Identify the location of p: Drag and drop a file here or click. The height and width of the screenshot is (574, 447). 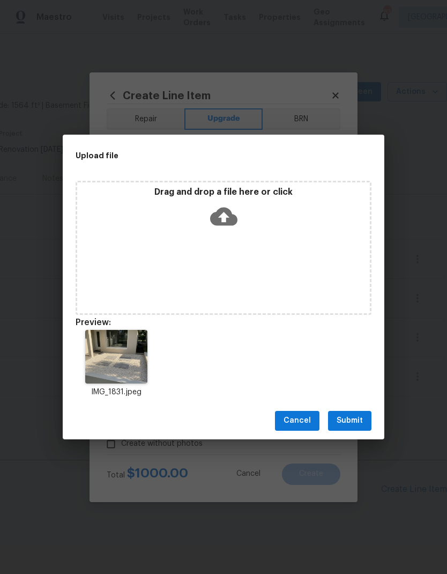
(224, 192).